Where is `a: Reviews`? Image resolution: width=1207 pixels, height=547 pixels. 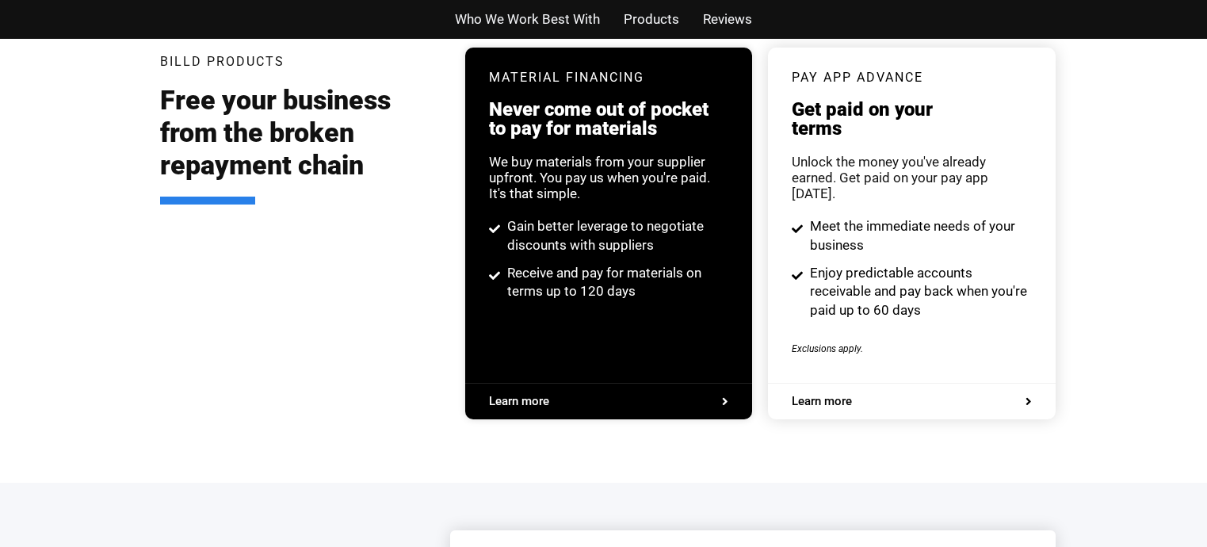
a: Reviews is located at coordinates (728, 19).